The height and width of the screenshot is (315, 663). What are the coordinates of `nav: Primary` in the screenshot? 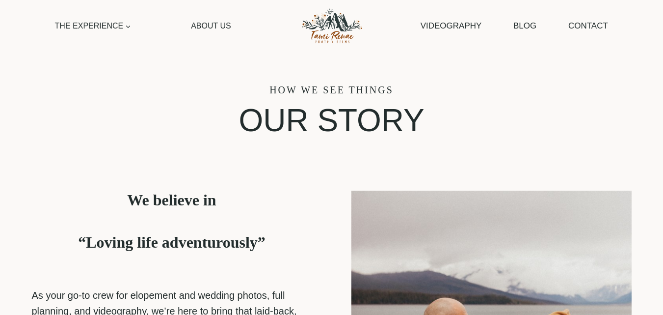 It's located at (143, 26).